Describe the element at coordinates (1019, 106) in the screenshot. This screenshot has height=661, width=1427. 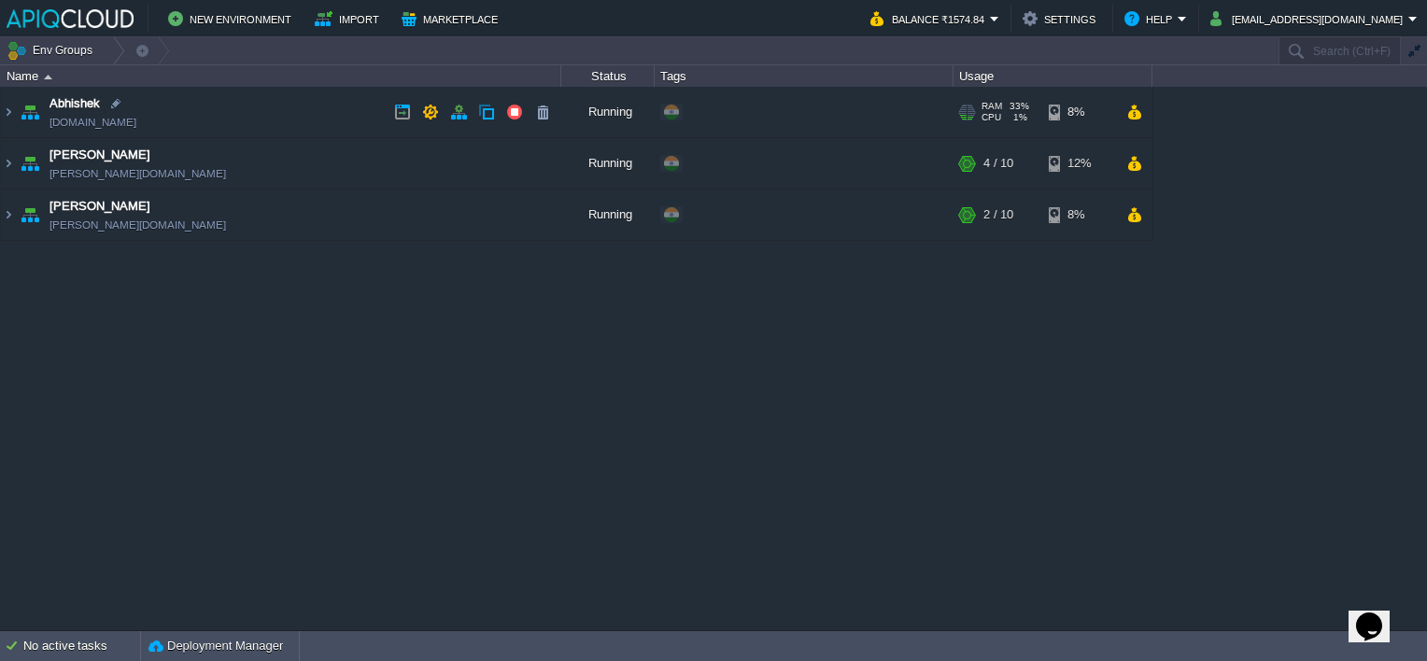
I see `span: 33%` at that location.